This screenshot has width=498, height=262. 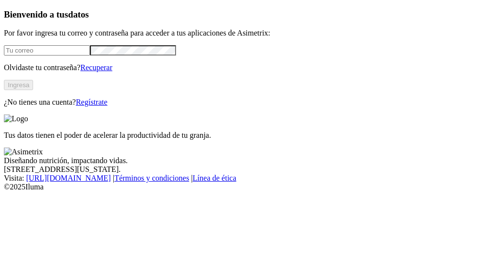 What do you see at coordinates (96, 67) in the screenshot?
I see `a: Recuperar` at bounding box center [96, 67].